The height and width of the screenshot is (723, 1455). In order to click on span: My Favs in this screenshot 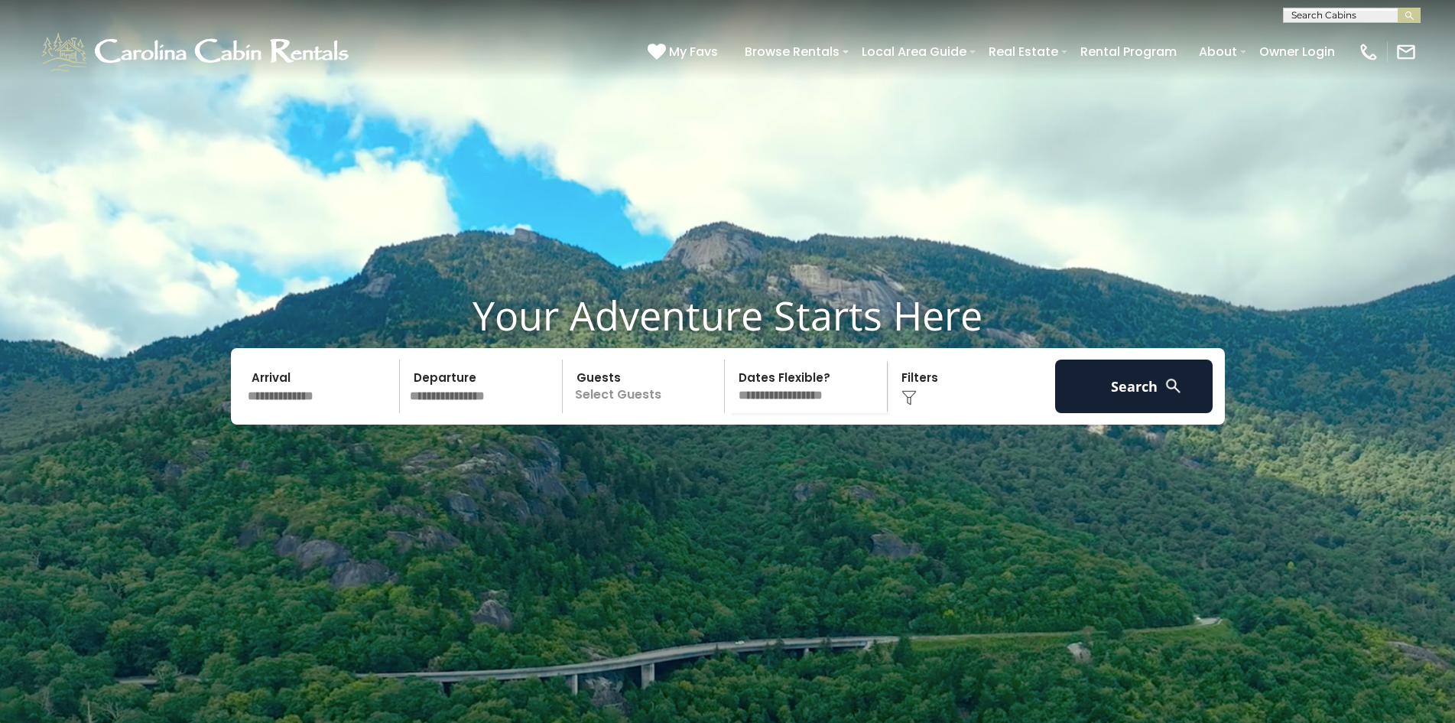, I will do `click(694, 51)`.